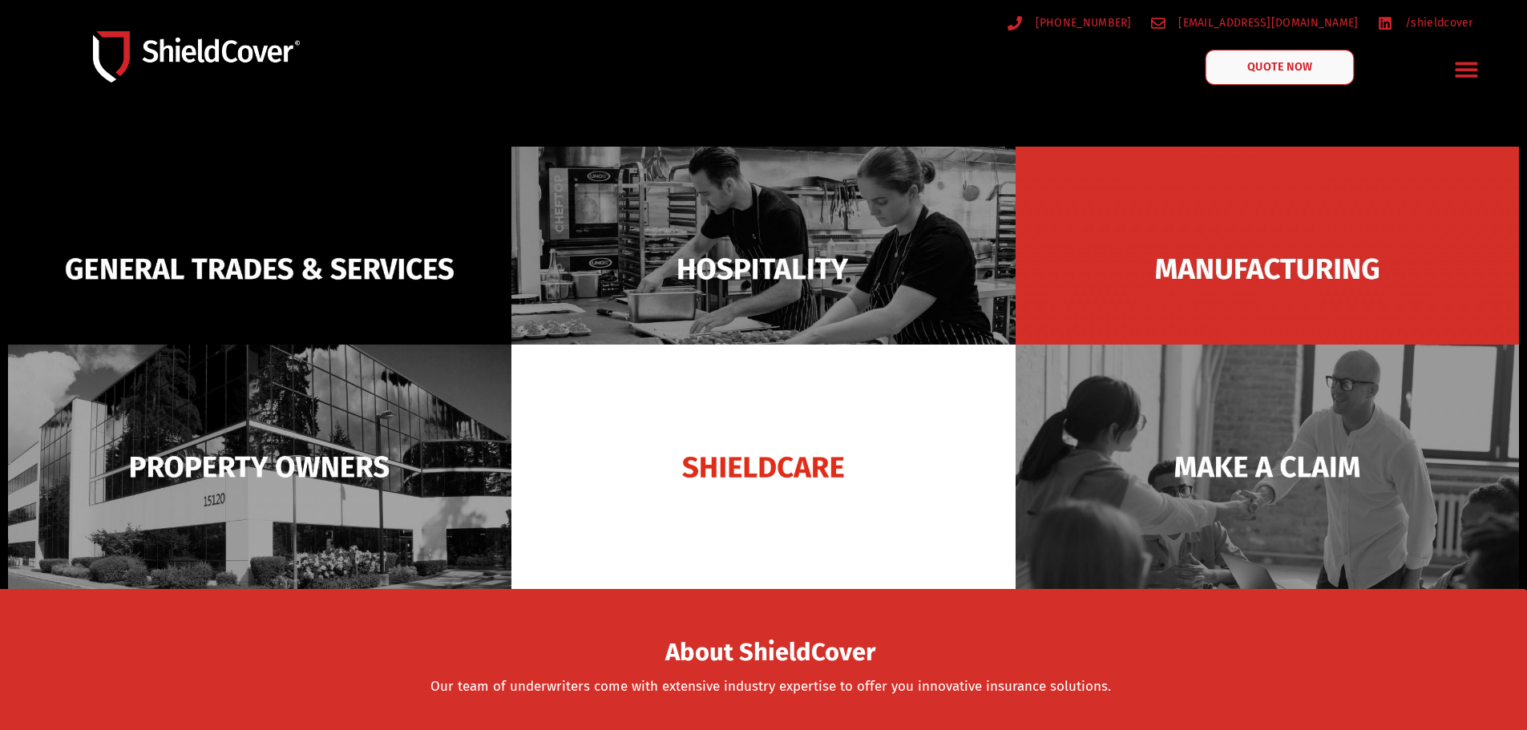  Describe the element at coordinates (770, 686) in the screenshot. I see `a: Our team of underwriters come with extensive industry expertise to offer you innovative insurance...` at that location.